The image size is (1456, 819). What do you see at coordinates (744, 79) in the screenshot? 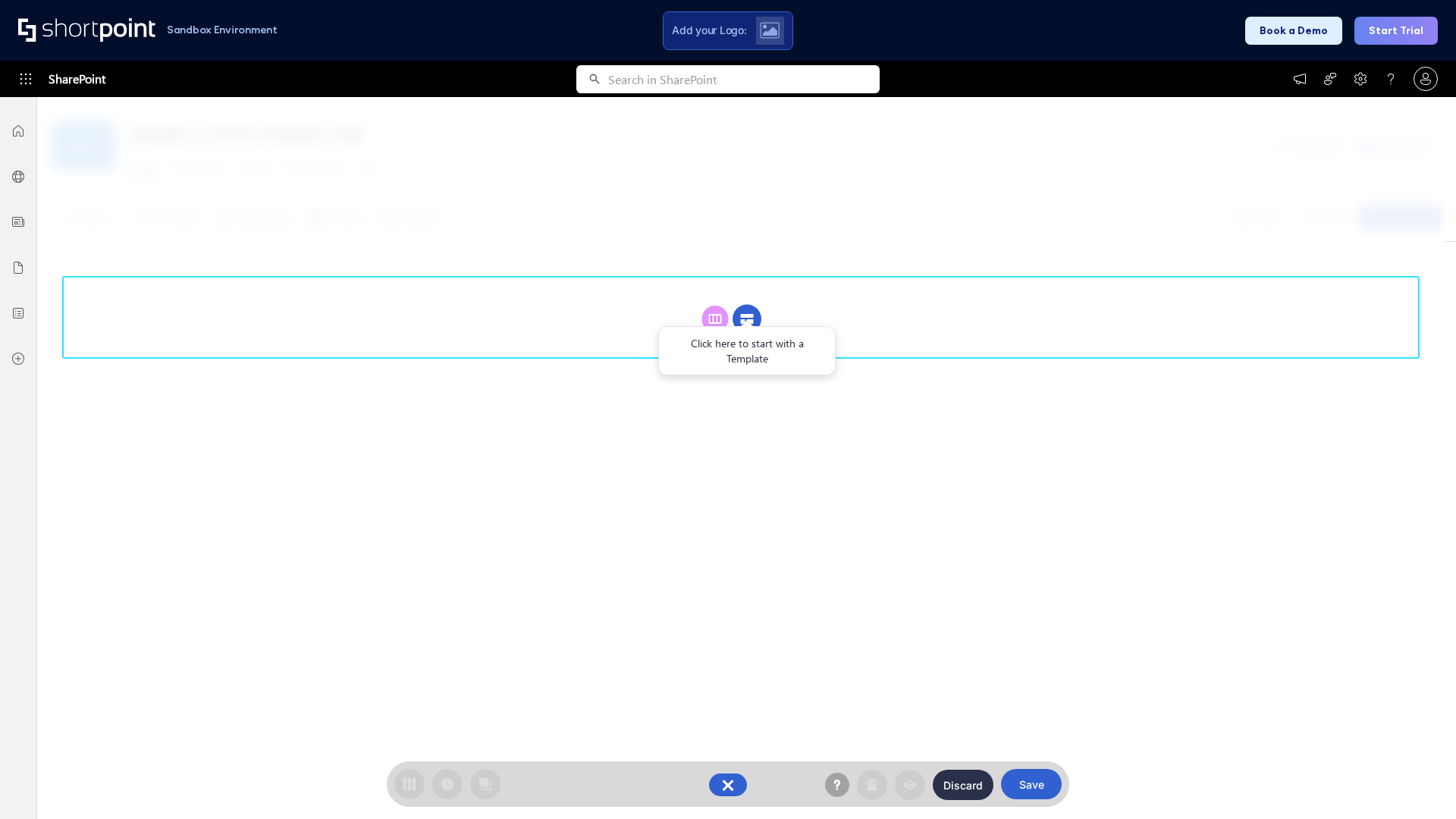
I see `input: Search in SharePoint` at bounding box center [744, 79].